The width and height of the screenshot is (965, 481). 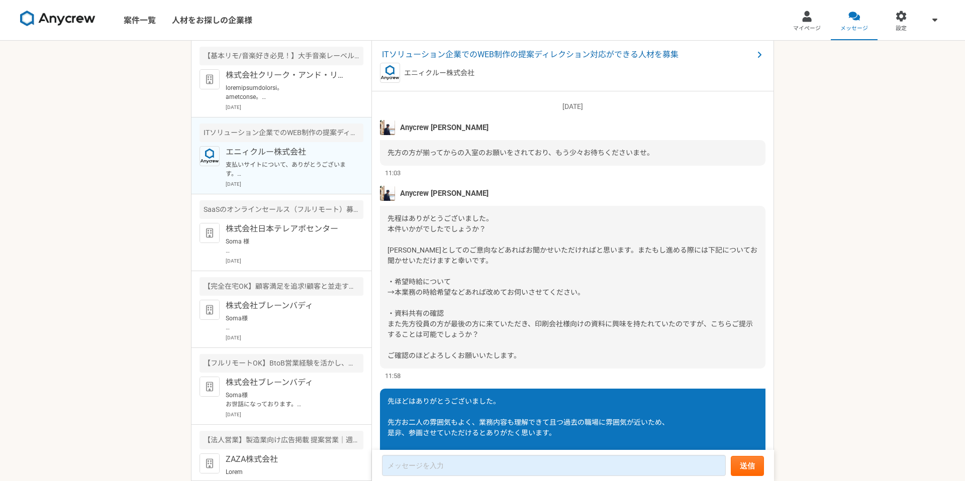 I want to click on button: 送信, so click(x=747, y=466).